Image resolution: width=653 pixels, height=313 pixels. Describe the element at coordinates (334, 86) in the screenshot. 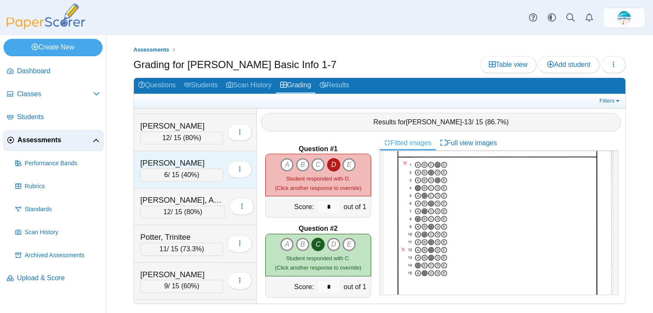

I see `a: Results` at that location.